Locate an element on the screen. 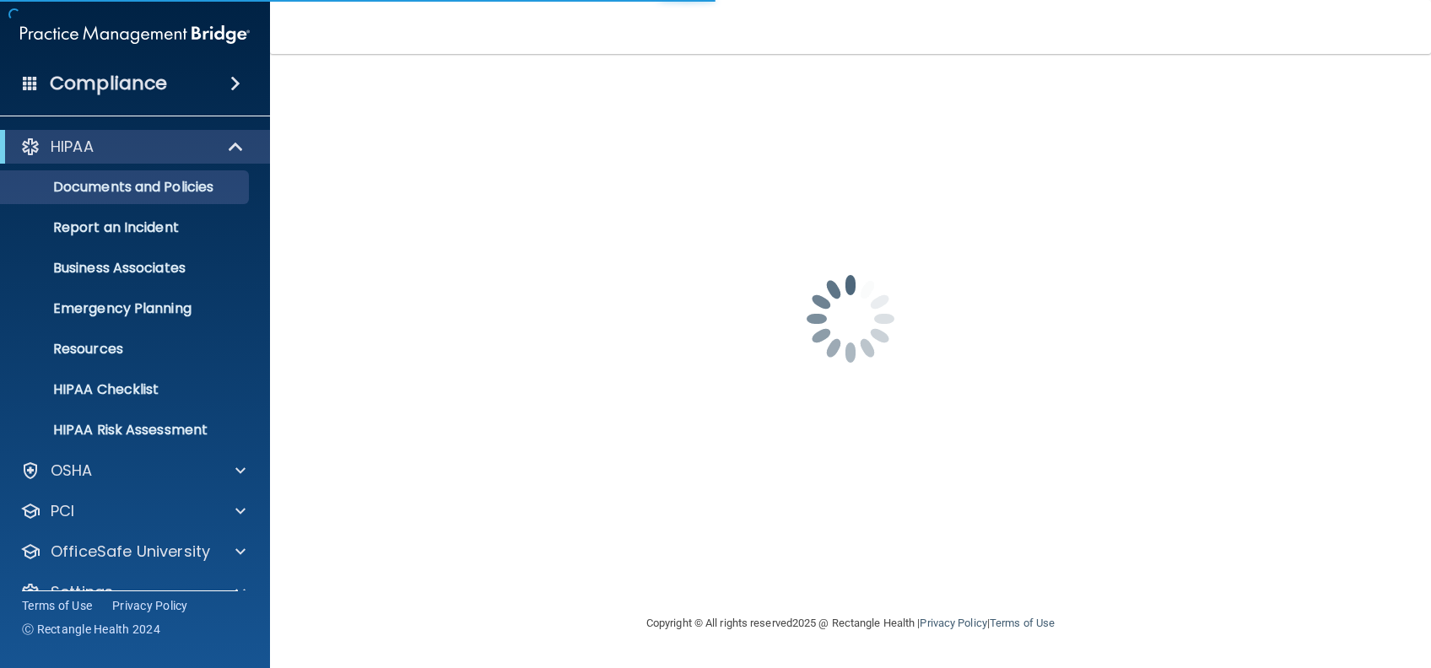 This screenshot has height=668, width=1431. span: Ⓒ Rectangle Health 2024 is located at coordinates (91, 629).